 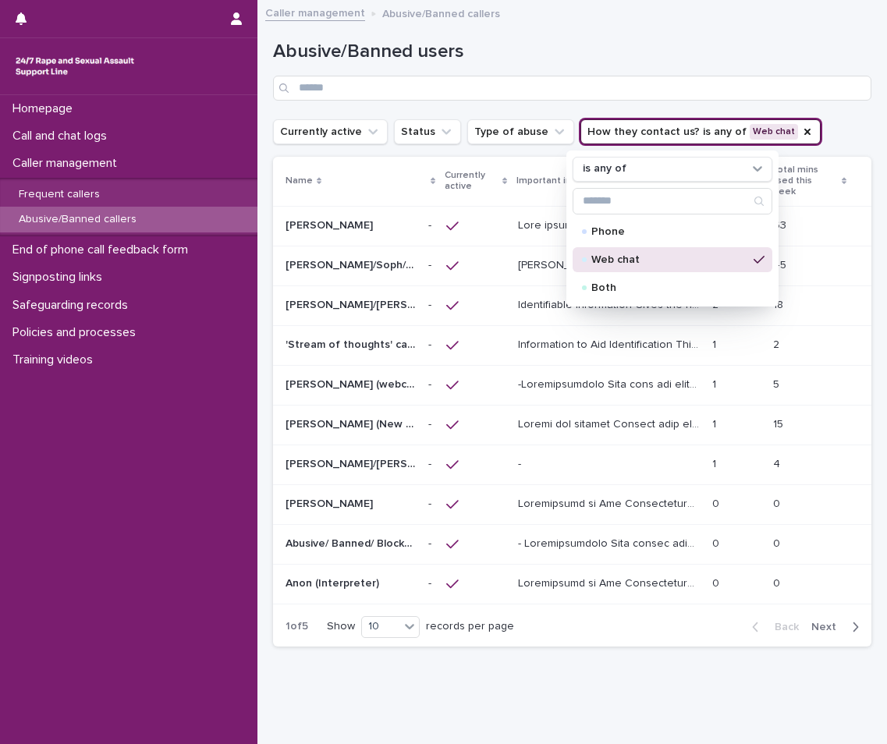 What do you see at coordinates (77, 332) in the screenshot?
I see `p: Policies and processes` at bounding box center [77, 332].